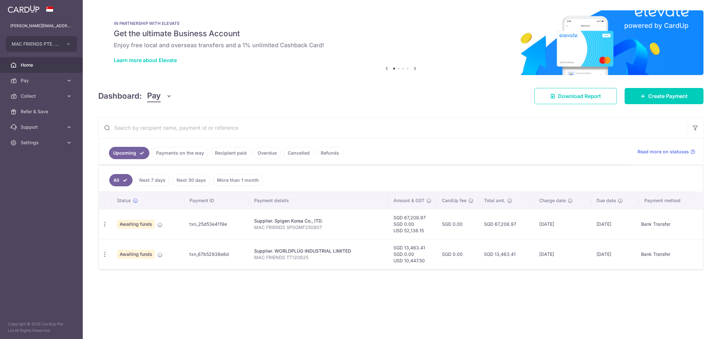 The height and width of the screenshot is (339, 719). Describe the element at coordinates (129, 153) in the screenshot. I see `a: Upcoming` at that location.